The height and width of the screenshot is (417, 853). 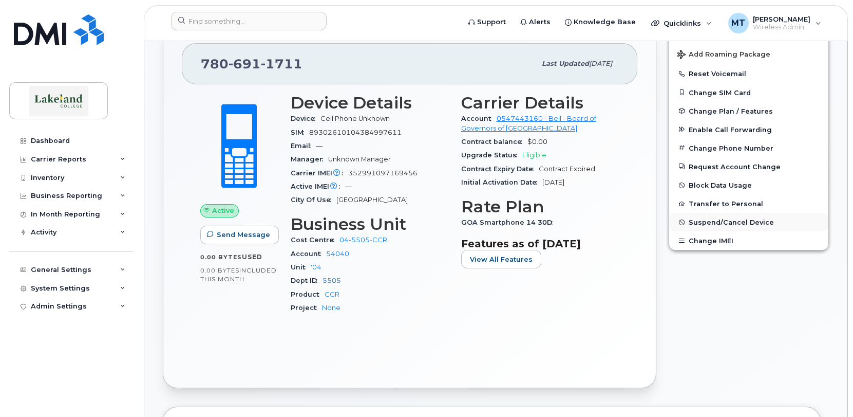 What do you see at coordinates (601, 22) in the screenshot?
I see `a: Knowledge Base` at bounding box center [601, 22].